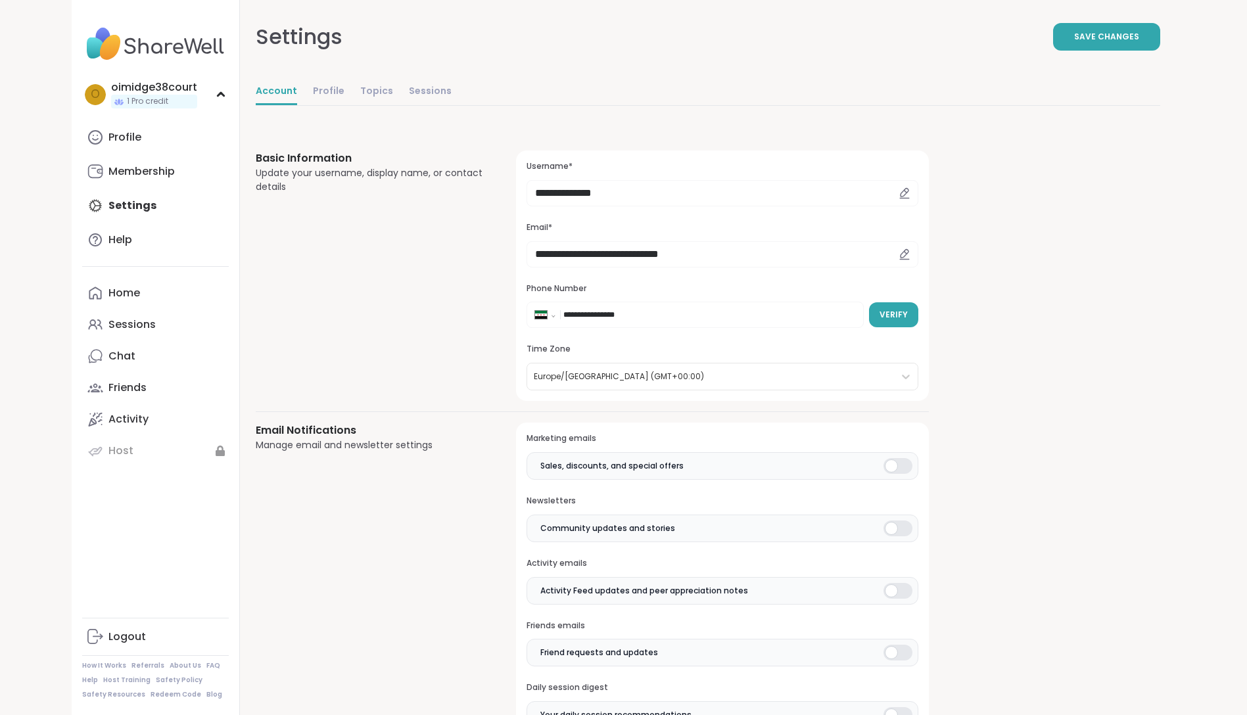  What do you see at coordinates (722, 289) in the screenshot?
I see `h3: Phone Number` at bounding box center [722, 289].